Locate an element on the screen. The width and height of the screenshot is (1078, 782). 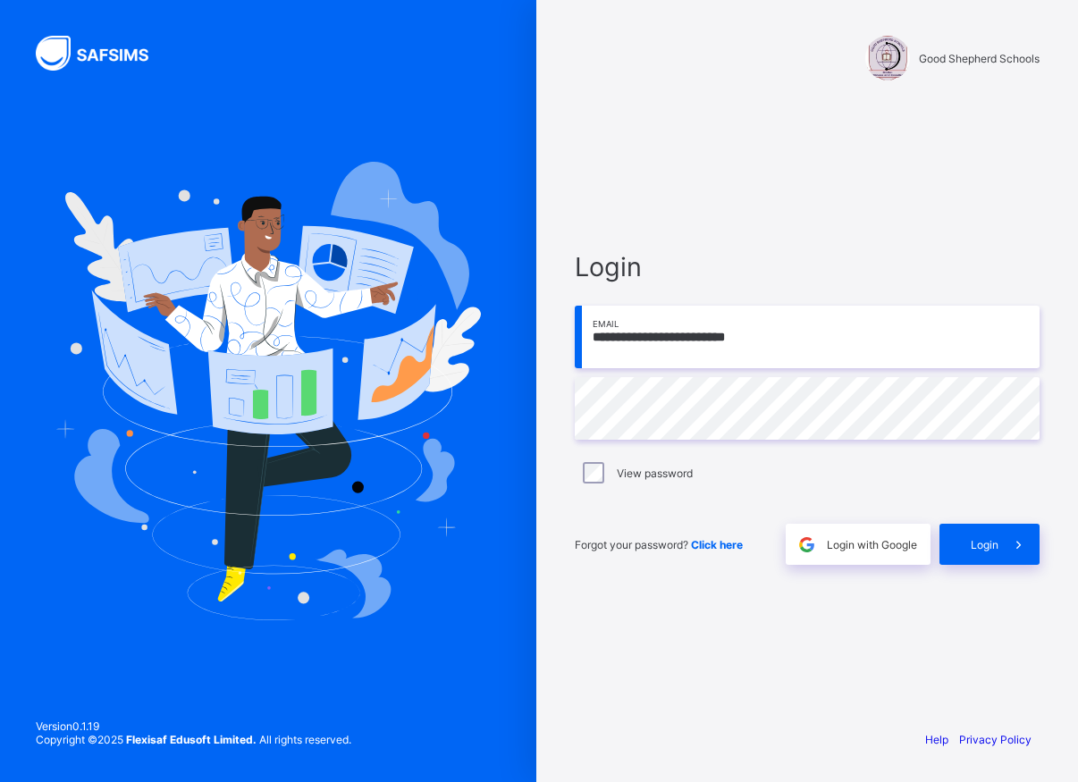
strong: Flexisaf Edusoft Limited. is located at coordinates (191, 739).